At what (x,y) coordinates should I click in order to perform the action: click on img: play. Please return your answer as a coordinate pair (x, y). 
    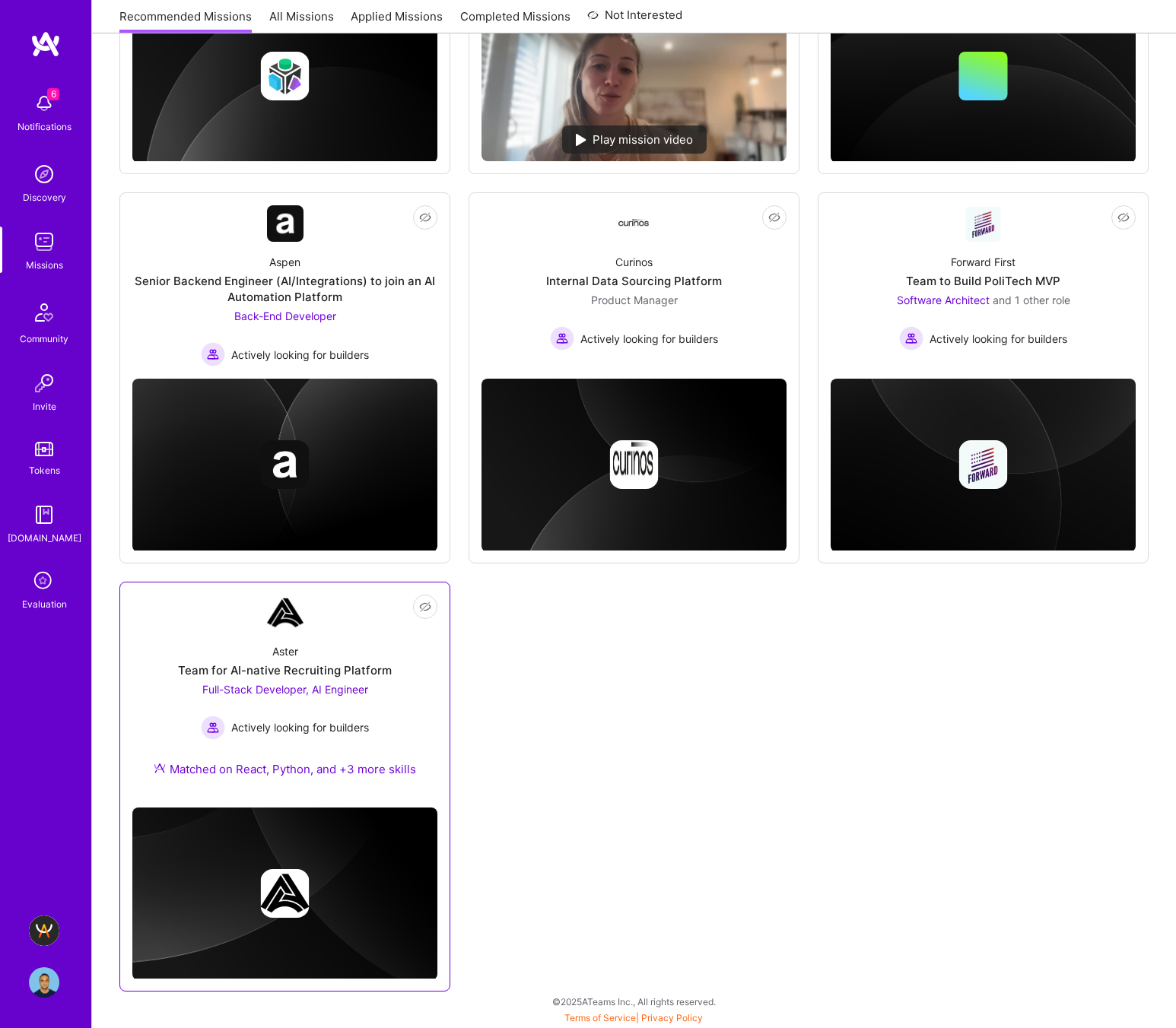
    Looking at the image, I should click on (581, 140).